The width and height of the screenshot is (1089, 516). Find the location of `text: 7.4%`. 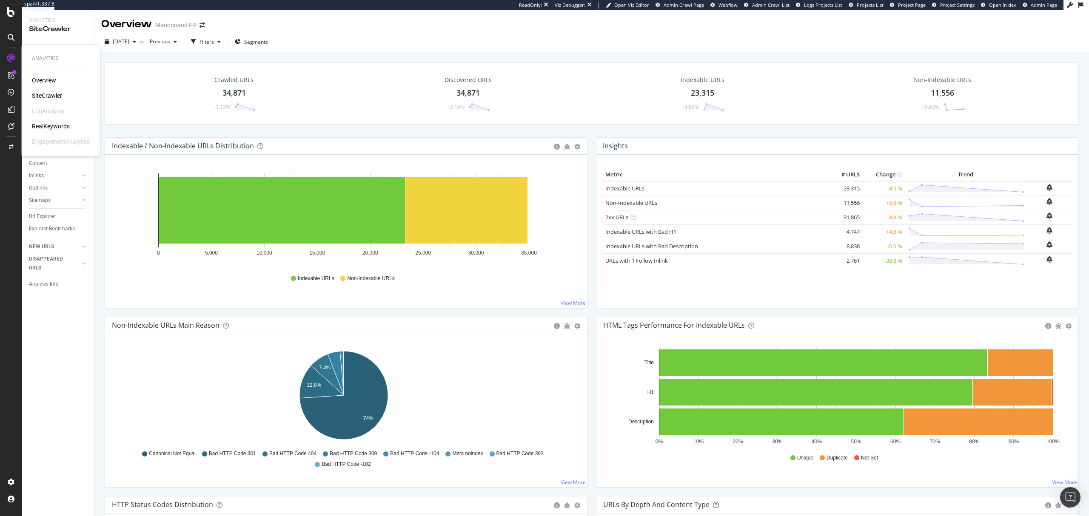

text: 7.4% is located at coordinates (325, 368).